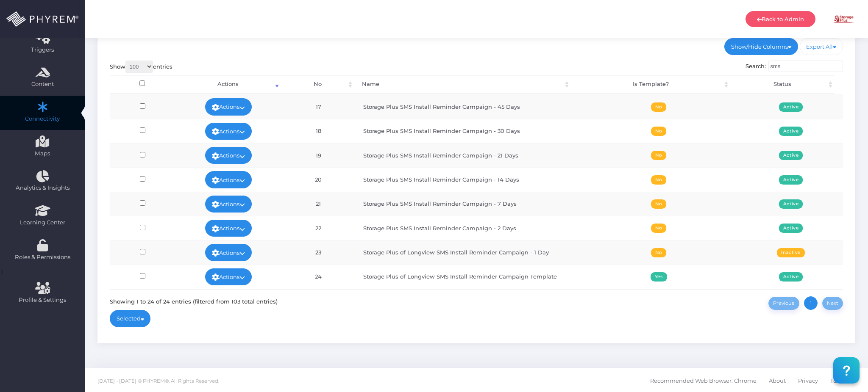 The image size is (868, 392). Describe the element at coordinates (318, 204) in the screenshot. I see `td: 21` at that location.